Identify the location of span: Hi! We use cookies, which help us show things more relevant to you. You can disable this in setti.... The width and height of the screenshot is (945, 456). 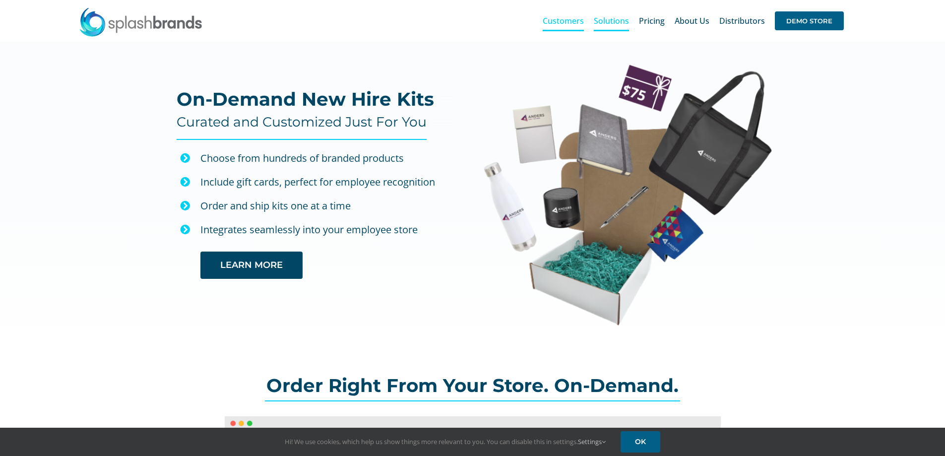
(445, 442).